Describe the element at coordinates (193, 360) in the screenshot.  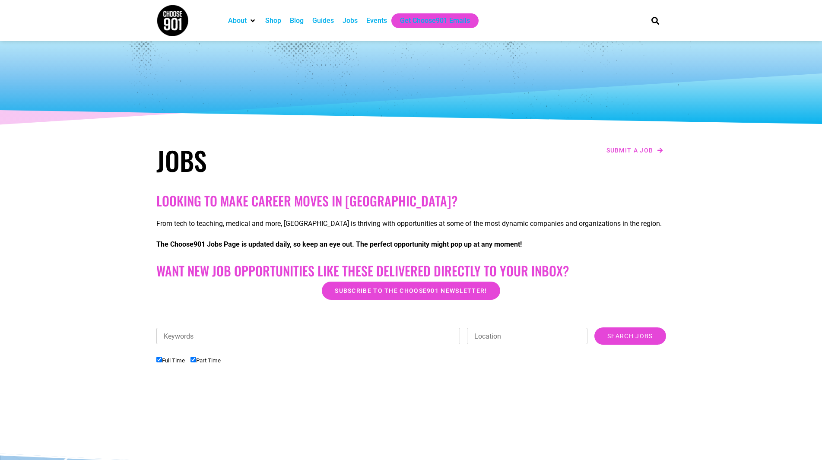
I see `input: Part Time` at that location.